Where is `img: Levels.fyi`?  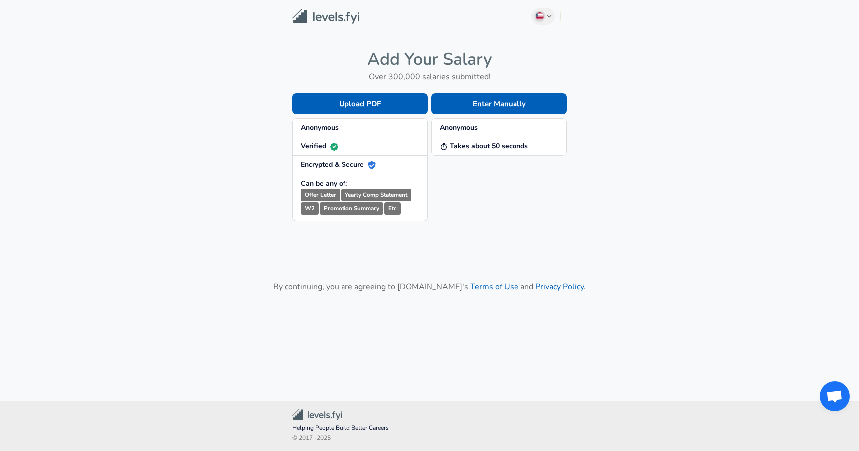 img: Levels.fyi is located at coordinates (325, 16).